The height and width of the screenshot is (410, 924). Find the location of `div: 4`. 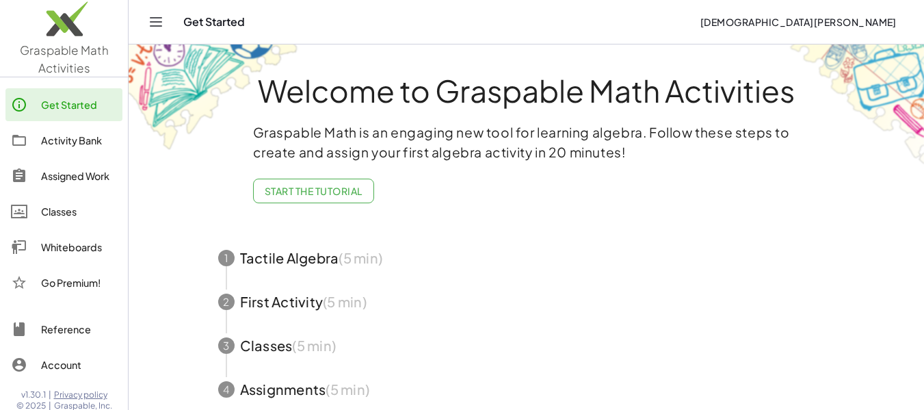

div: 4 is located at coordinates (226, 389).